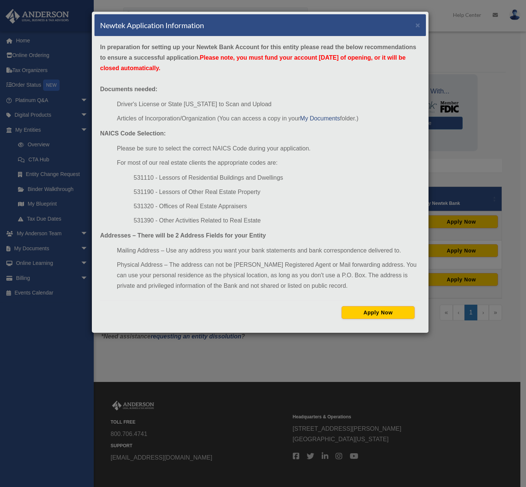 This screenshot has width=526, height=487. What do you see at coordinates (277, 192) in the screenshot?
I see `li: 531190 - Lessors of Other Real Estate Property` at bounding box center [277, 192].